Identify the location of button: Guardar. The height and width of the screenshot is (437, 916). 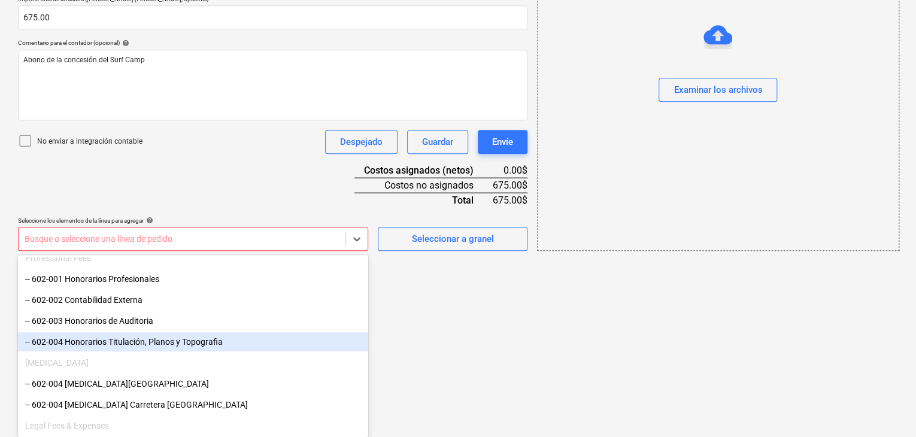
(438, 142).